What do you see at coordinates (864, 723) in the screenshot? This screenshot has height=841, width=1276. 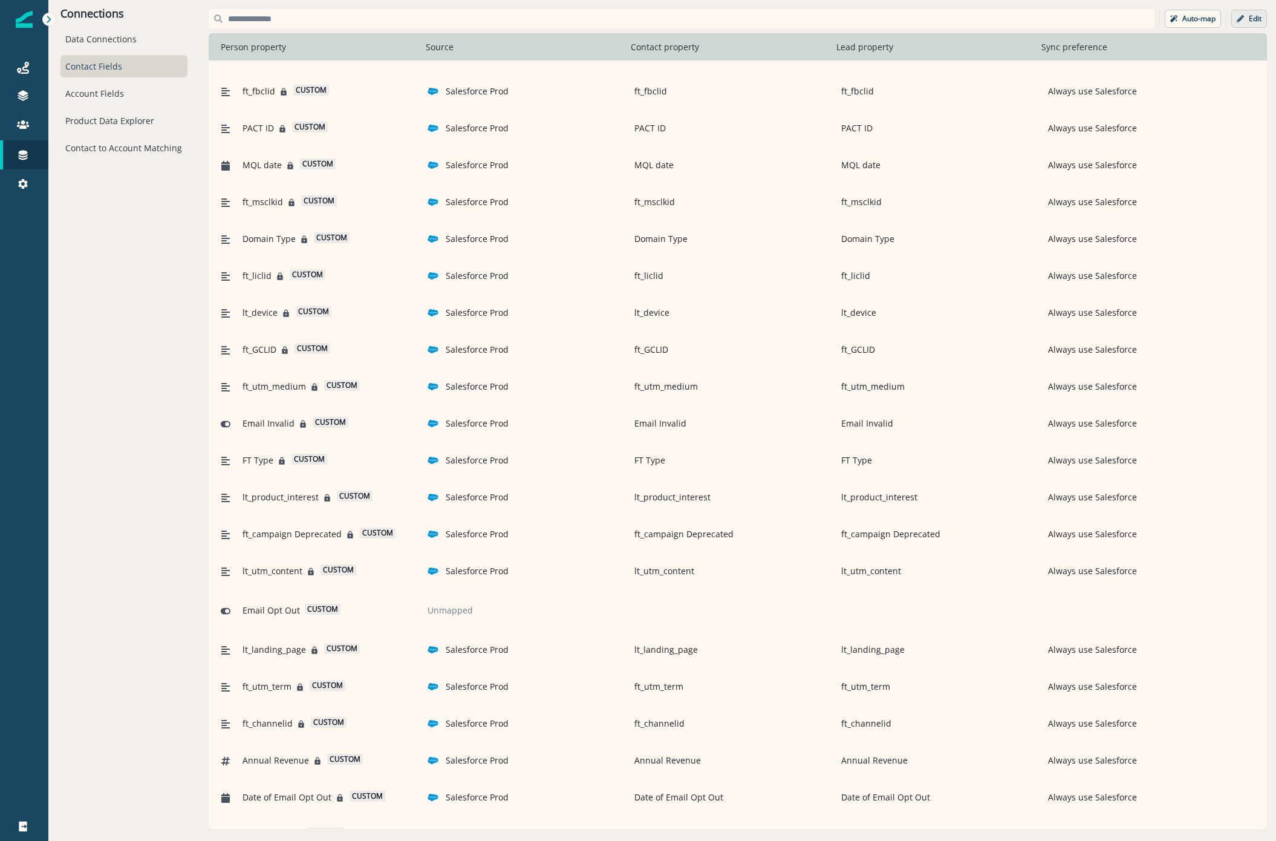 I see `p: ft_channelid` at bounding box center [864, 723].